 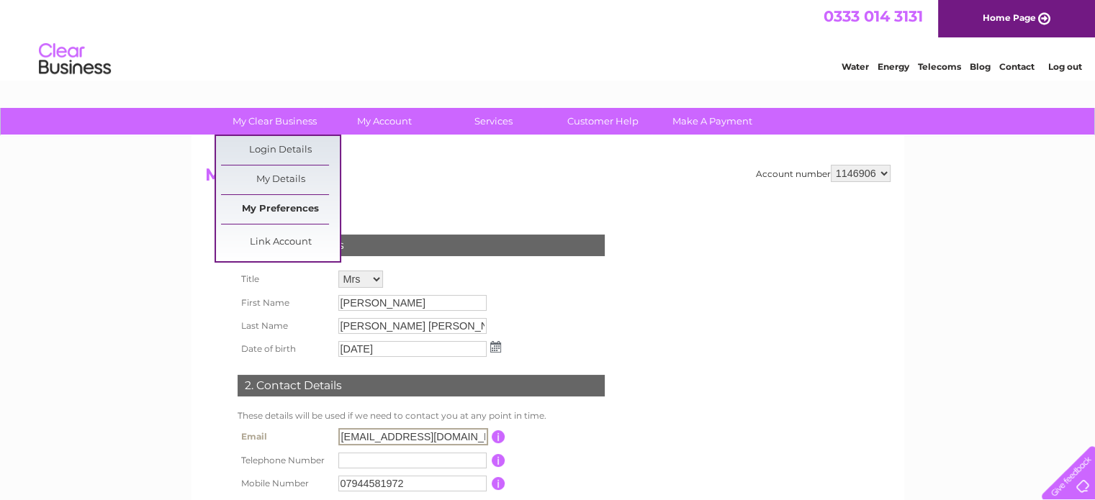 What do you see at coordinates (940, 66) in the screenshot?
I see `a: Telecoms` at bounding box center [940, 66].